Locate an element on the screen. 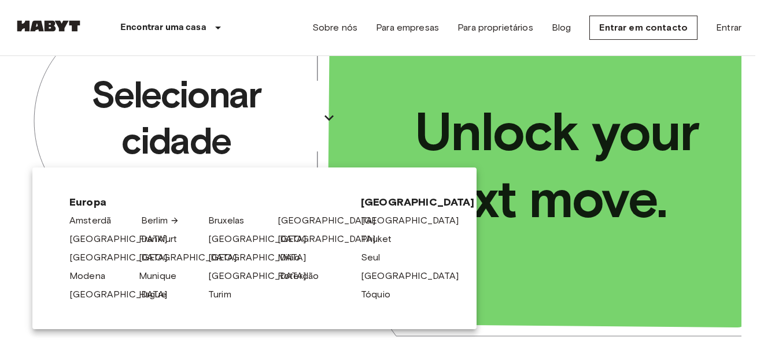  a: Tóquio is located at coordinates (381, 295).